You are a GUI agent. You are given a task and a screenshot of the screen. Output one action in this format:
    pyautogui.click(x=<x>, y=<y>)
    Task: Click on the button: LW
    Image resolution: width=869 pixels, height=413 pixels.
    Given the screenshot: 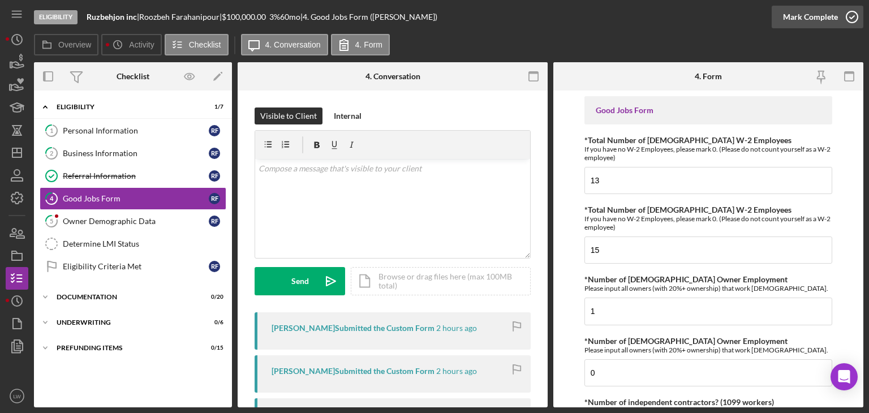 What is the action you would take?
    pyautogui.click(x=17, y=396)
    